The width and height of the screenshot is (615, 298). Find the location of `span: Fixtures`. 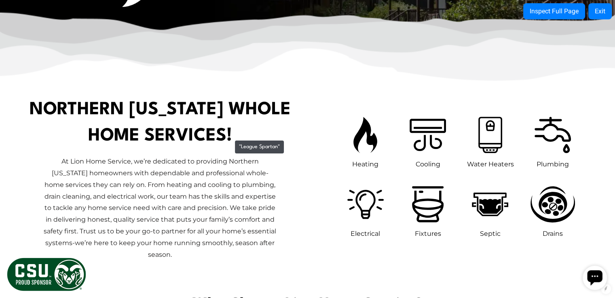

span: Fixtures is located at coordinates (428, 234).